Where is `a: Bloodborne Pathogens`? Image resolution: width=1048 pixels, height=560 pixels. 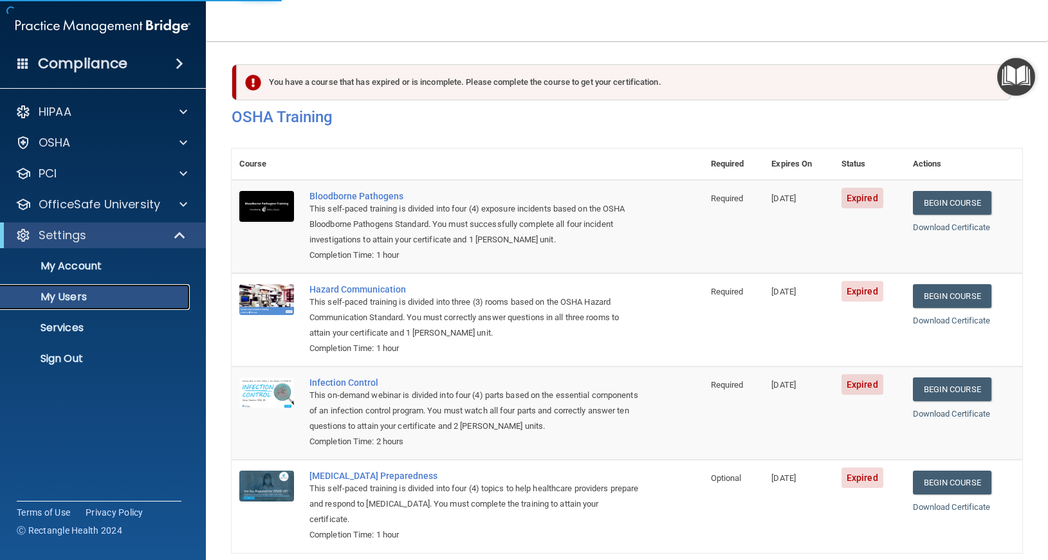 a: Bloodborne Pathogens is located at coordinates (474, 196).